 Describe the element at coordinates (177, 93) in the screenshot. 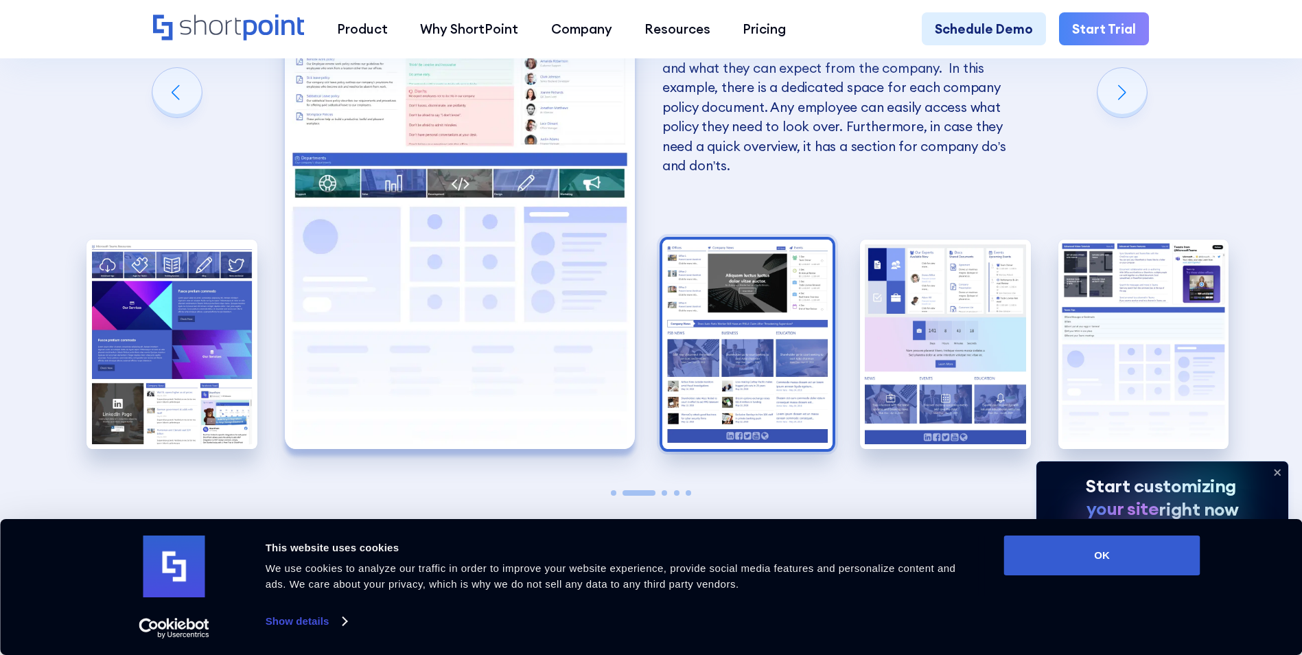

I see `div: Previous slide` at that location.